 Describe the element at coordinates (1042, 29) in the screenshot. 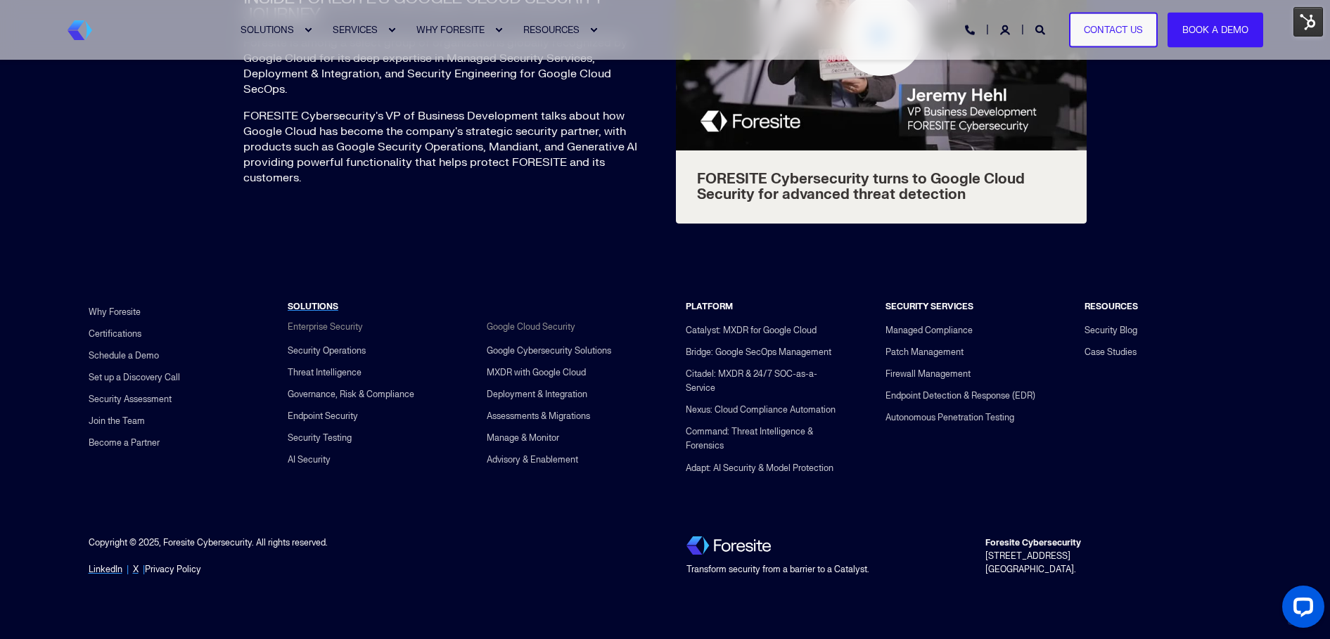

I see `a: Open Search` at that location.